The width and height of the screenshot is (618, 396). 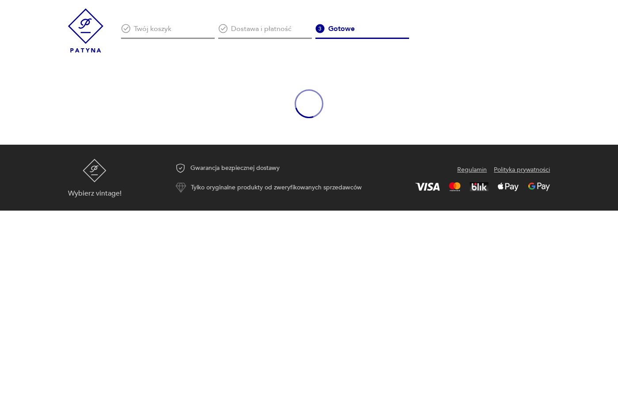 What do you see at coordinates (428, 187) in the screenshot?
I see `img: Visa` at bounding box center [428, 187].